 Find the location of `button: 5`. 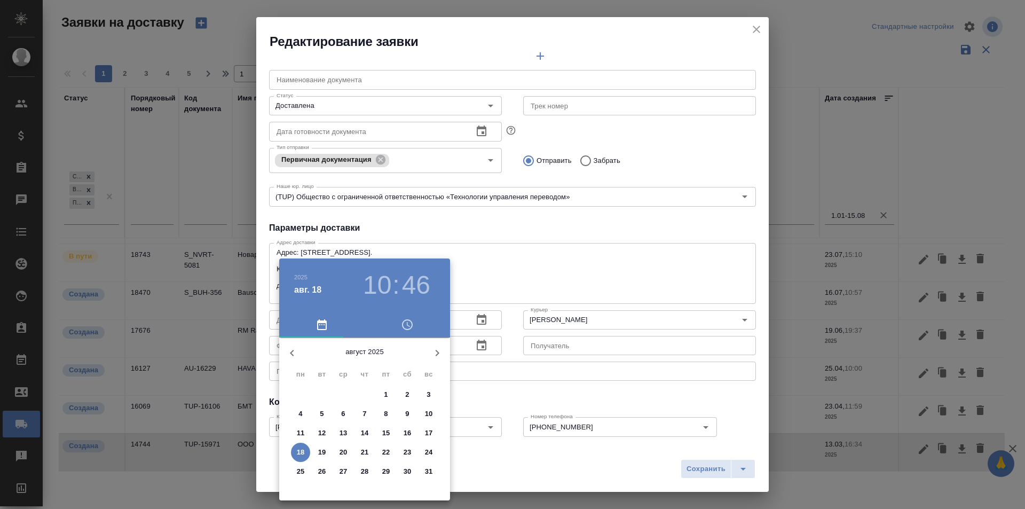

button: 5 is located at coordinates (322, 414).